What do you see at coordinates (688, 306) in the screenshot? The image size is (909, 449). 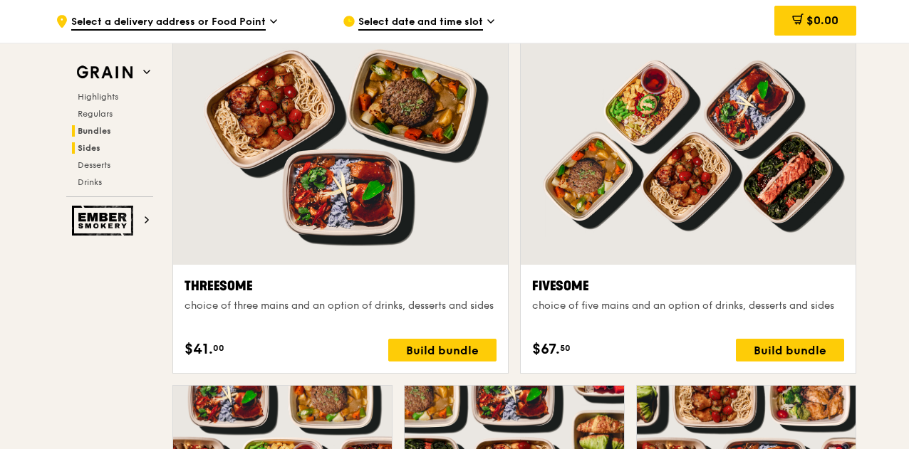 I see `div: choice of five mains and an option of drinks, desserts and sides` at bounding box center [688, 306].